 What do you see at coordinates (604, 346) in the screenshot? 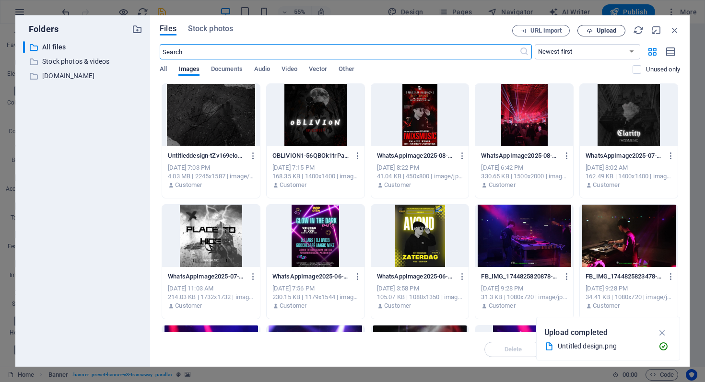
I see `div: Untitled design.png` at bounding box center [604, 346].